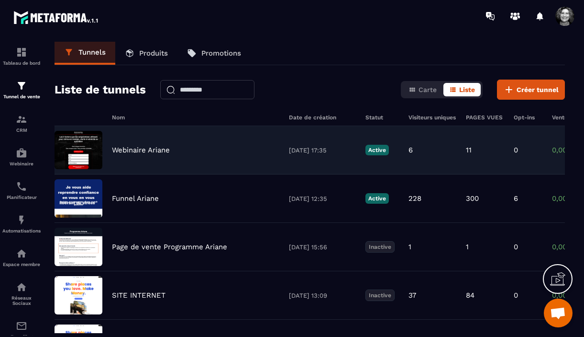 The width and height of the screenshot is (584, 337). I want to click on a: automationsautomationsWebinaire, so click(22, 157).